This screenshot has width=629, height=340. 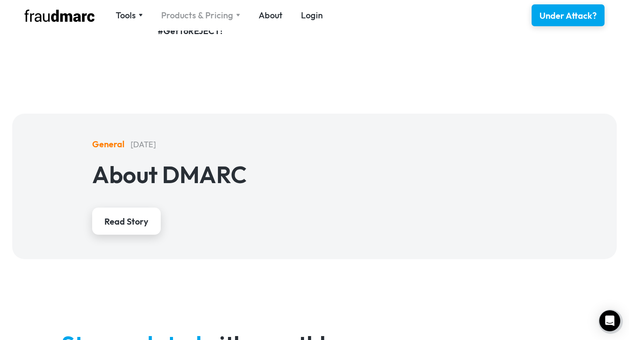 What do you see at coordinates (169, 179) in the screenshot?
I see `a: About DMARC` at bounding box center [169, 179].